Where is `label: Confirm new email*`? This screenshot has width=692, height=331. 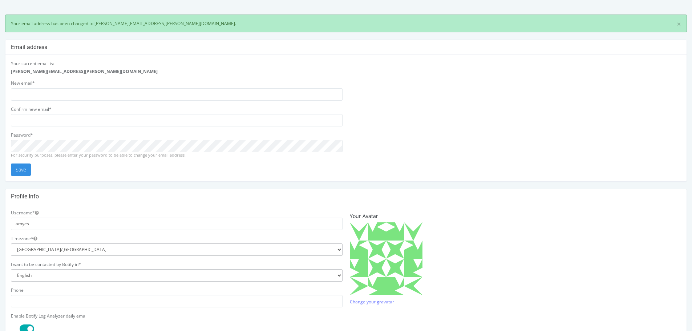 label: Confirm new email* is located at coordinates (31, 109).